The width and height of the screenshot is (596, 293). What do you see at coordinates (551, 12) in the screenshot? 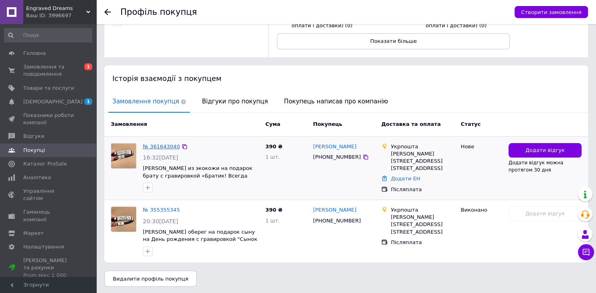
I see `span: Створити замовлення` at bounding box center [551, 12].